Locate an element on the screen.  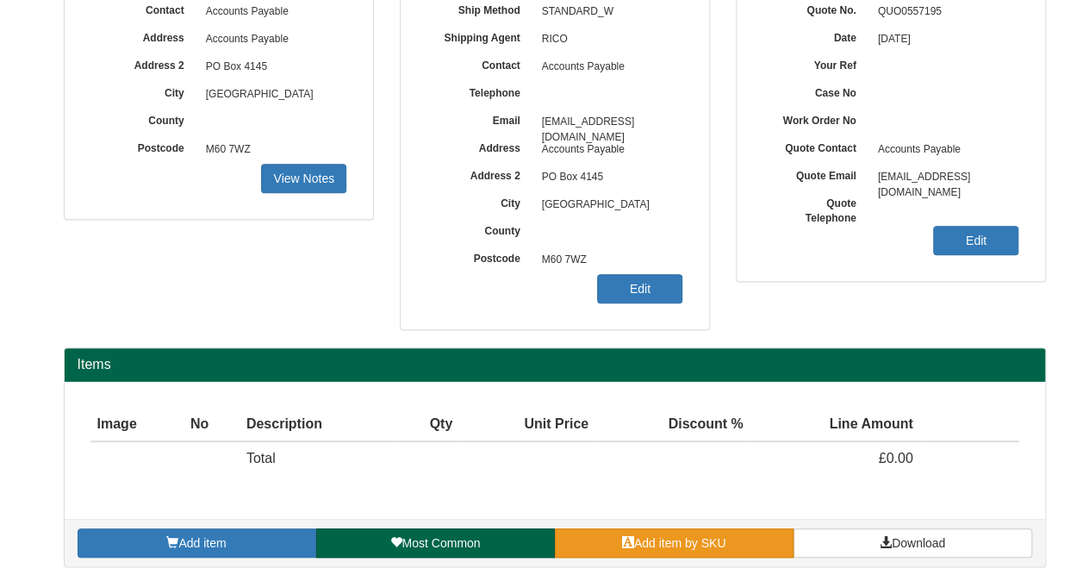
a: Download is located at coordinates (912, 543).